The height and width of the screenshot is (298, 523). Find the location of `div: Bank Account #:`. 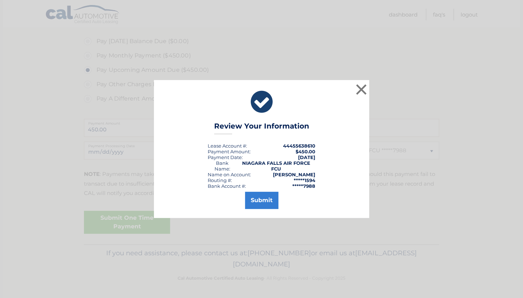

div: Bank Account #: is located at coordinates (227, 186).